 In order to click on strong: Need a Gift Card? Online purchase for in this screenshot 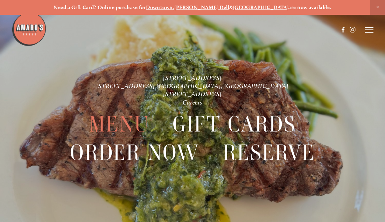, I will do `click(100, 7)`.